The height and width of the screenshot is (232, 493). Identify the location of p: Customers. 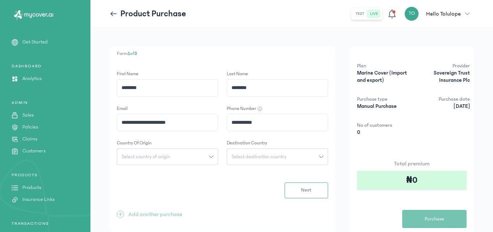
(34, 151).